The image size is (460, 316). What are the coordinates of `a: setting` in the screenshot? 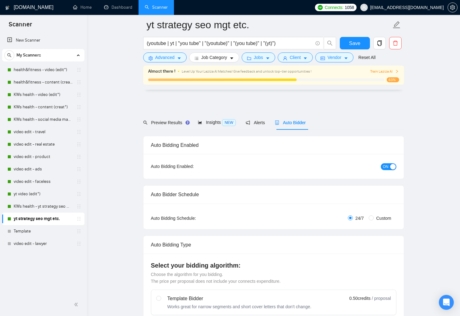 It's located at (452, 7).